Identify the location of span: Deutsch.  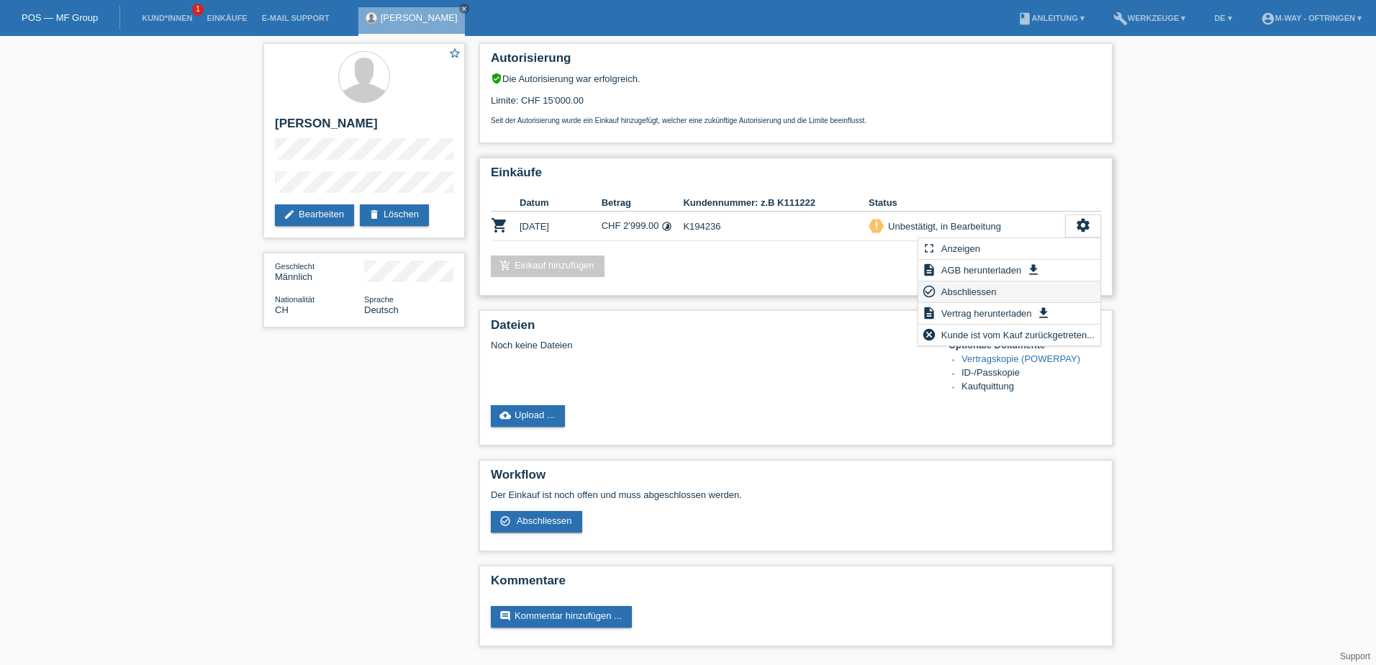
(381, 309).